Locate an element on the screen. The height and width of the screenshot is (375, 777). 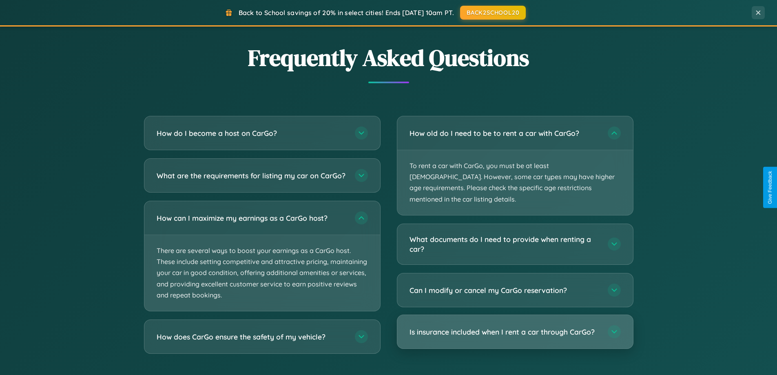
div: Give Feedback is located at coordinates (770, 187).